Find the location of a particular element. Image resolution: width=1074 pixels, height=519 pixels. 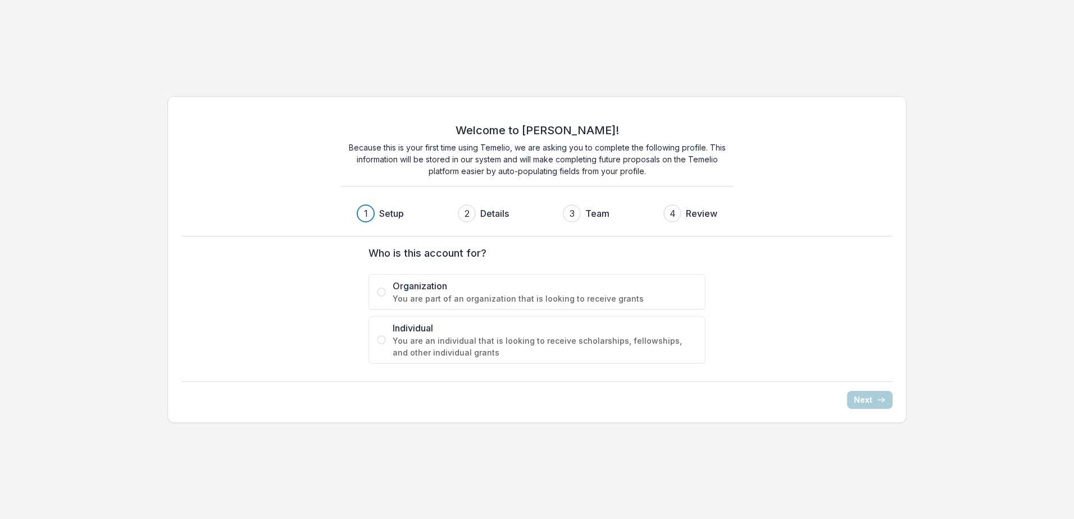

span: You are part of an organization that is looking to receive grants is located at coordinates (545, 298).